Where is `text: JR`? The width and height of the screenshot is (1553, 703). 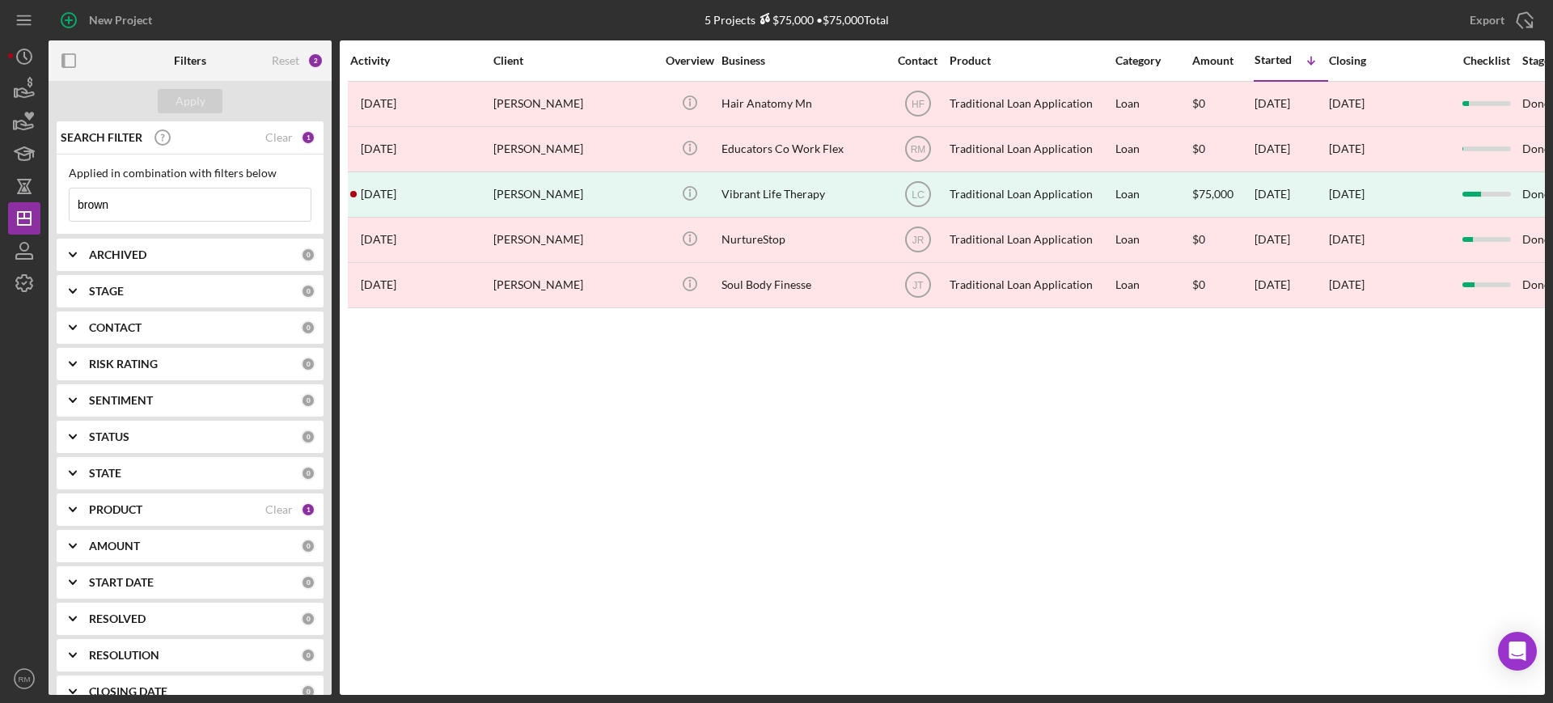 text: JR is located at coordinates (917, 240).